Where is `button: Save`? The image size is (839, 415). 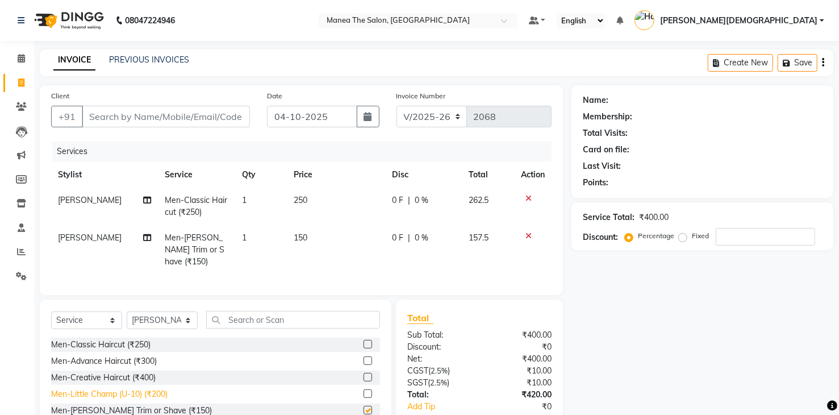
button: Save is located at coordinates (797, 62).